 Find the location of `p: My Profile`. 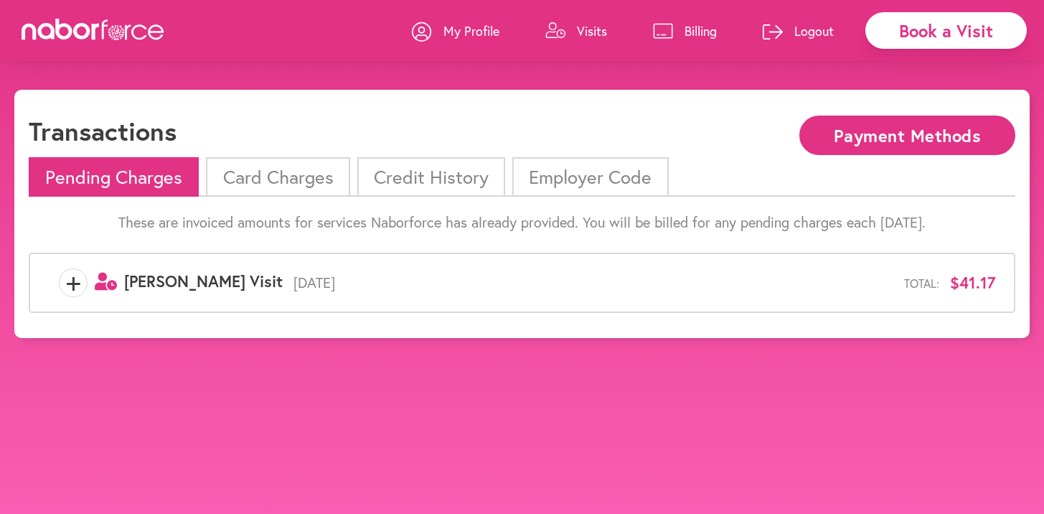

p: My Profile is located at coordinates (471, 31).